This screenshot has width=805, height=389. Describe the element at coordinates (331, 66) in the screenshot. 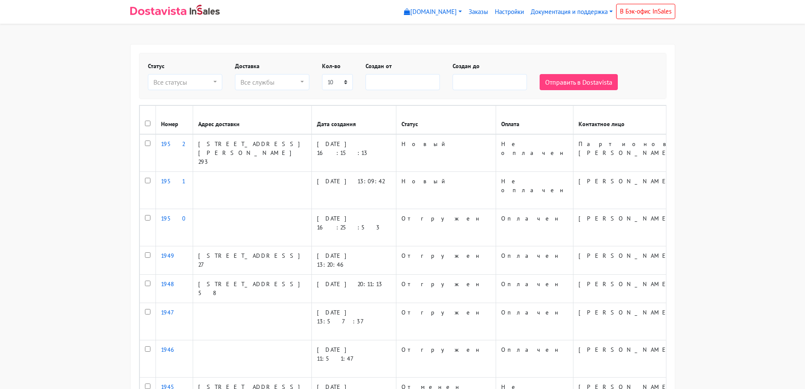

I see `label: Кол-во` at that location.